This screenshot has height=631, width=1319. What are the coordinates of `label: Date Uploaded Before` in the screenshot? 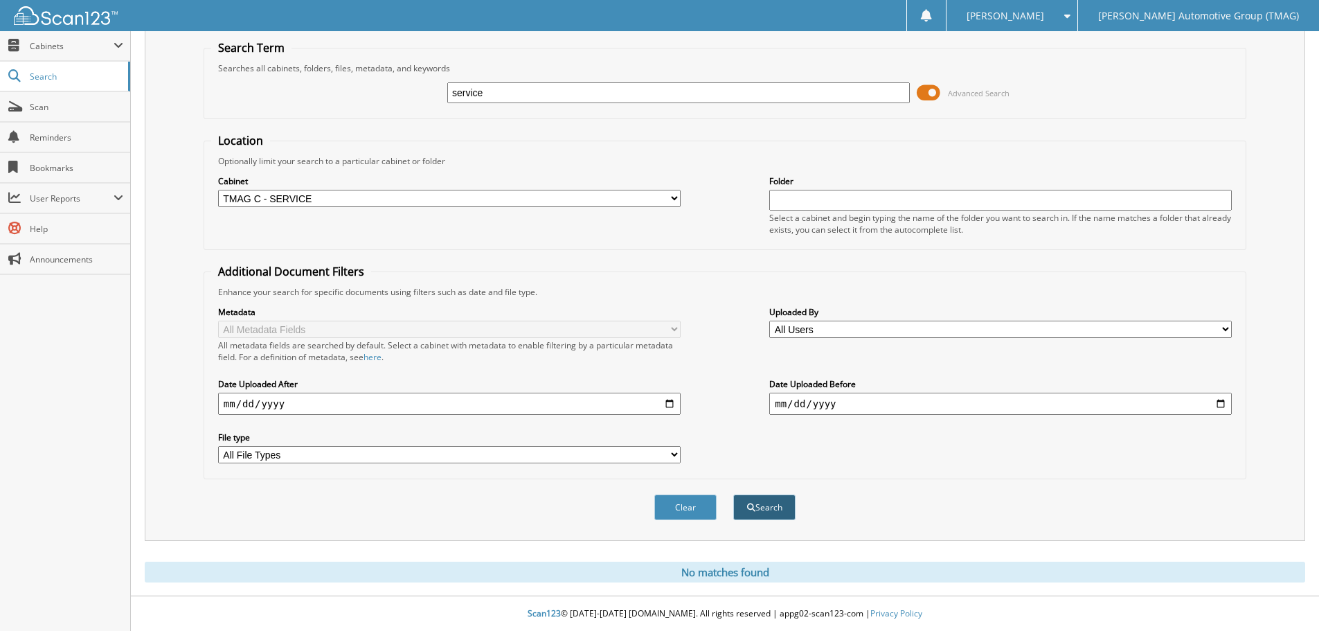 It's located at (1001, 384).